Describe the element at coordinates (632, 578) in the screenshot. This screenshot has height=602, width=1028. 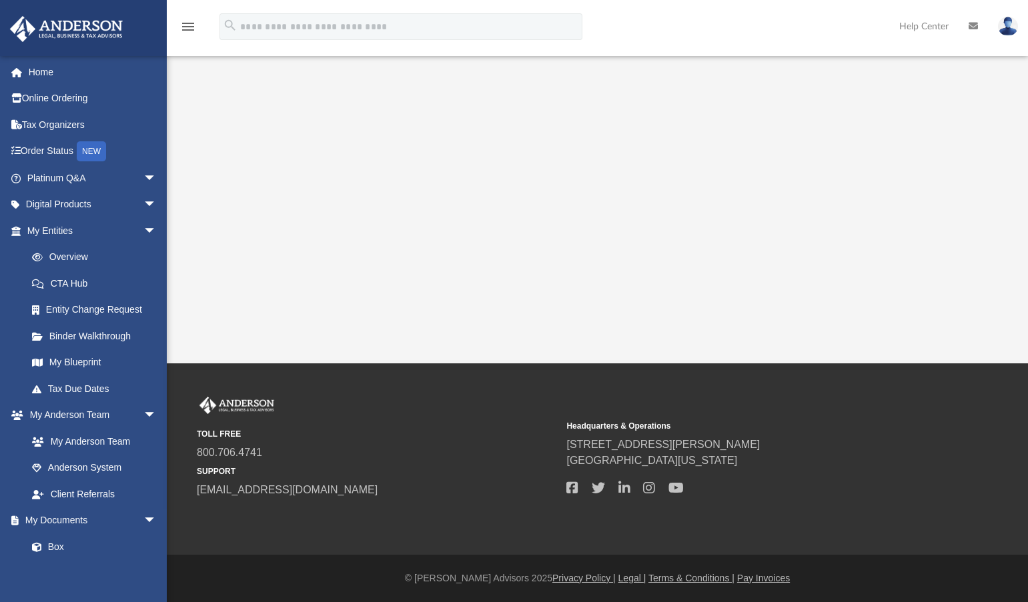
I see `a: Legal |` at that location.